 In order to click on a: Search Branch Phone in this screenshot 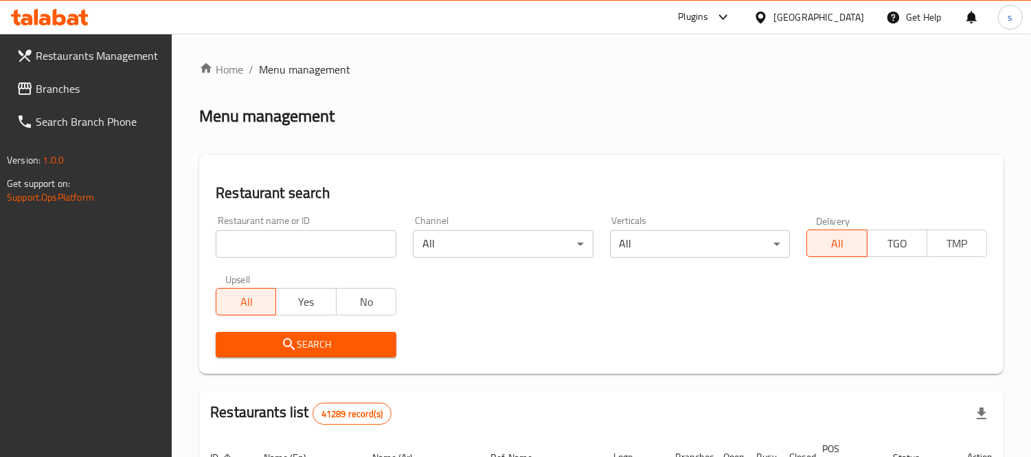, I will do `click(89, 122)`.